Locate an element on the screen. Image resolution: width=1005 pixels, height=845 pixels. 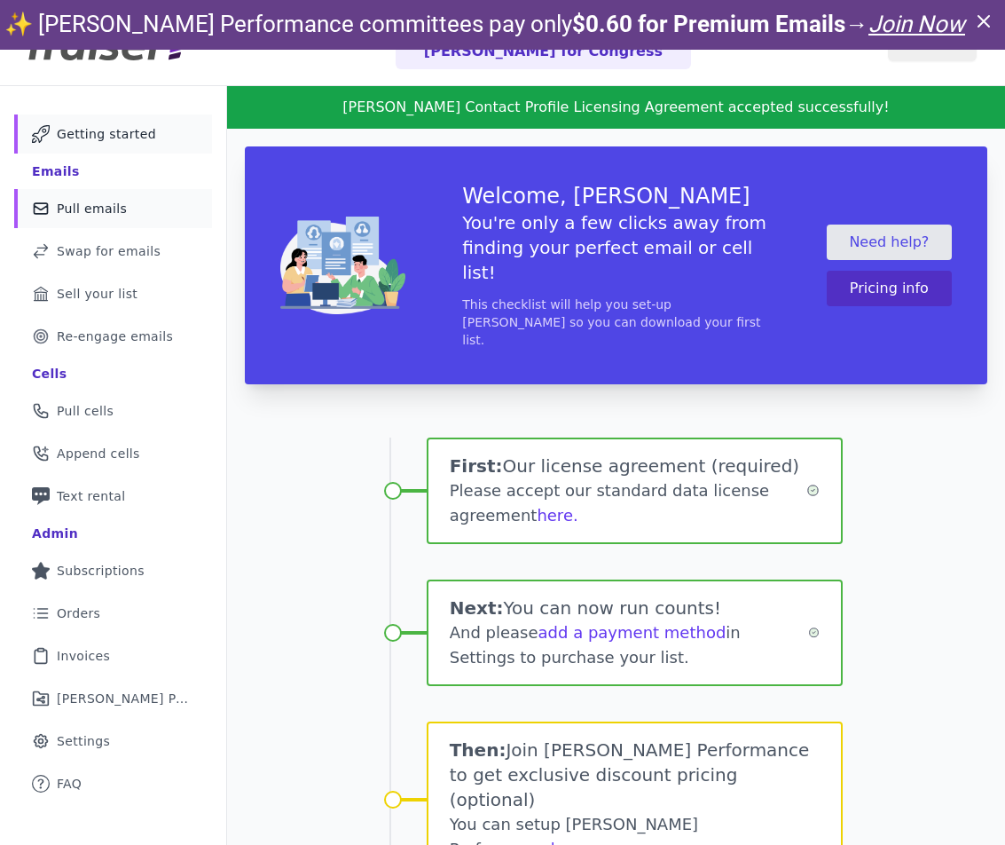
a: Invoices is located at coordinates (113, 656).